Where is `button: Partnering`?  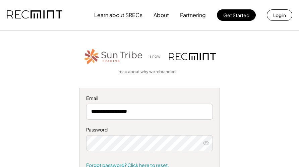
button: Partnering is located at coordinates (193, 15).